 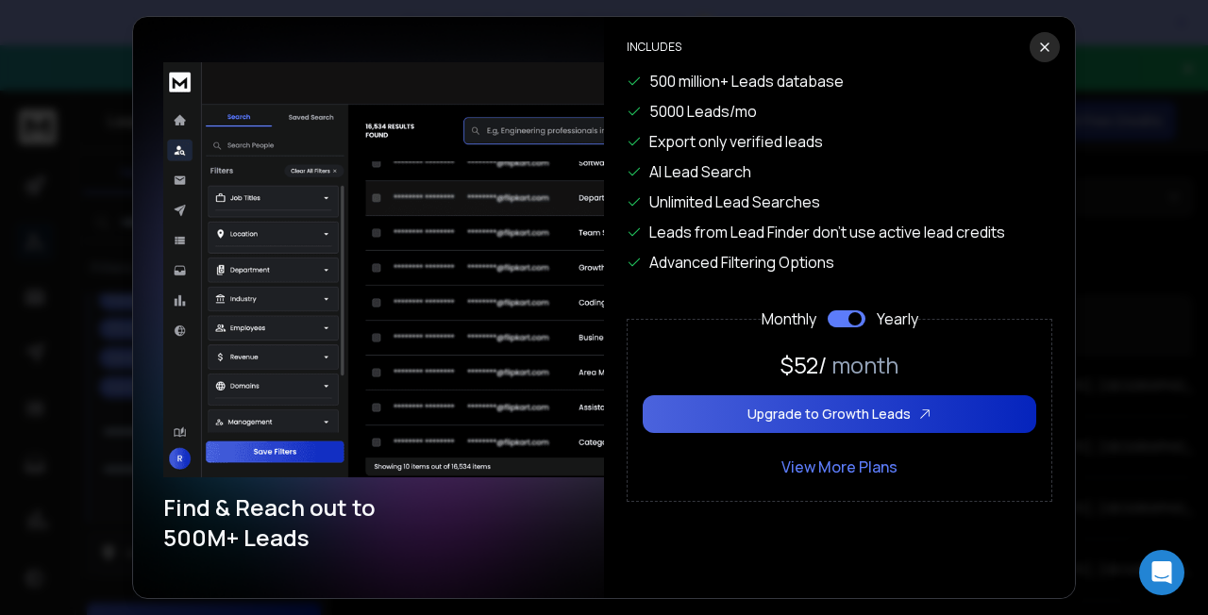 What do you see at coordinates (839, 81) in the screenshot?
I see `li: 500 million+ Leads database` at bounding box center [839, 81].